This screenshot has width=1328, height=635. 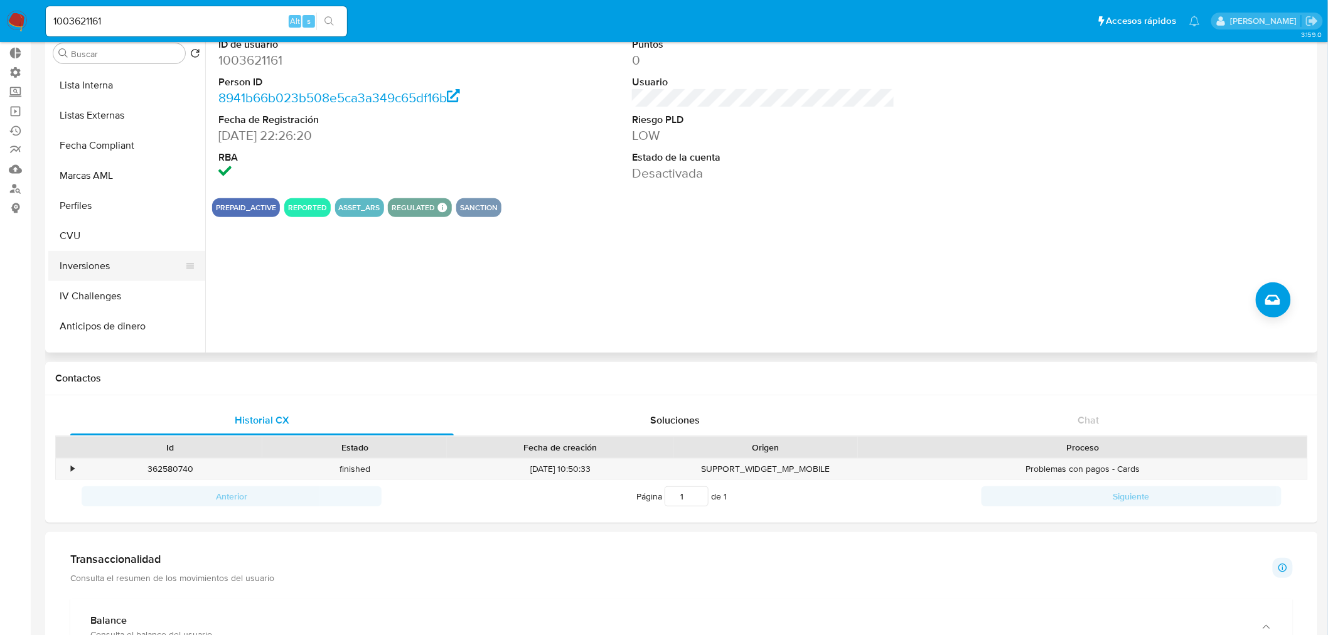 I want to click on button: Anticipos de dinero, so click(x=127, y=326).